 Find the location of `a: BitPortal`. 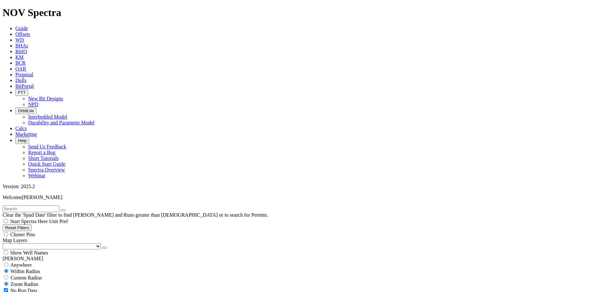

a: BitPortal is located at coordinates (25, 86).